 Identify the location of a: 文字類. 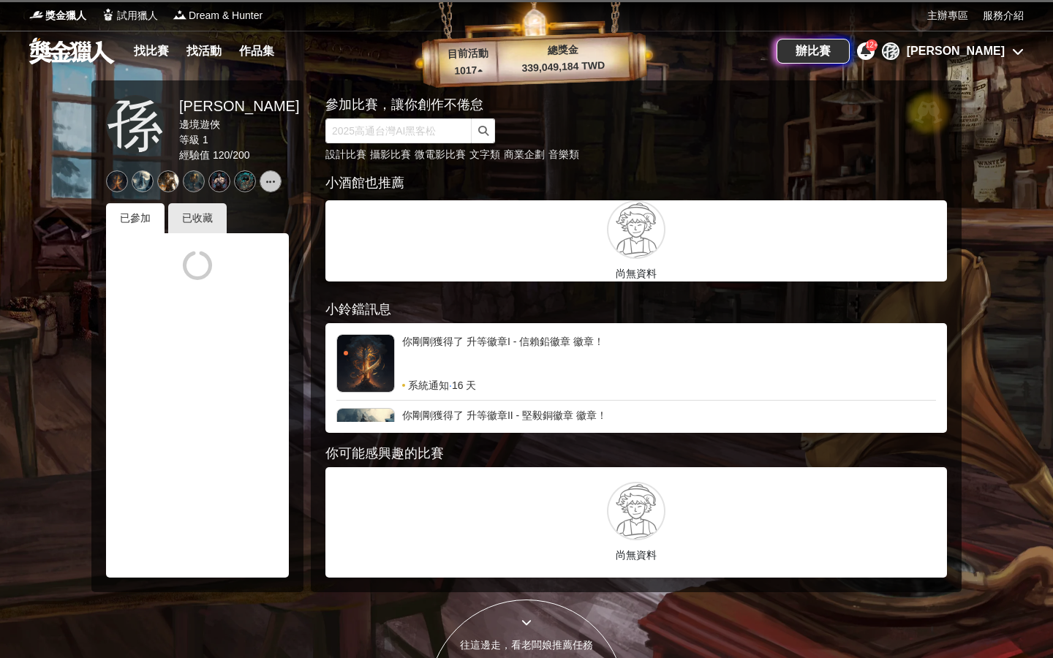
(485, 154).